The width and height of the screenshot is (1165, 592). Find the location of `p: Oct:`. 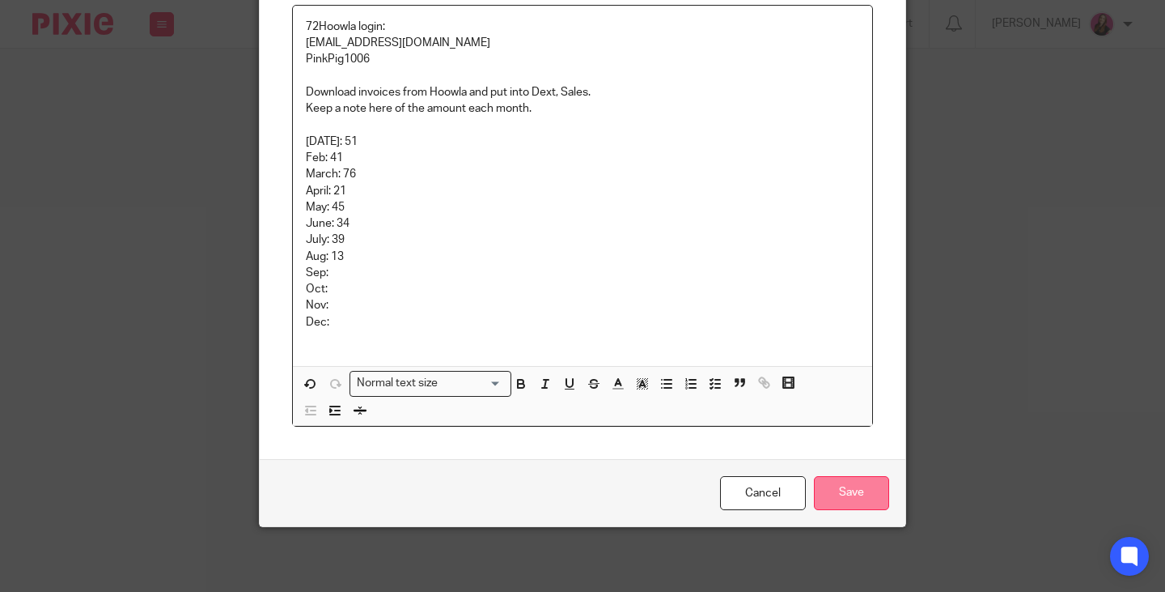

p: Oct: is located at coordinates (583, 289).